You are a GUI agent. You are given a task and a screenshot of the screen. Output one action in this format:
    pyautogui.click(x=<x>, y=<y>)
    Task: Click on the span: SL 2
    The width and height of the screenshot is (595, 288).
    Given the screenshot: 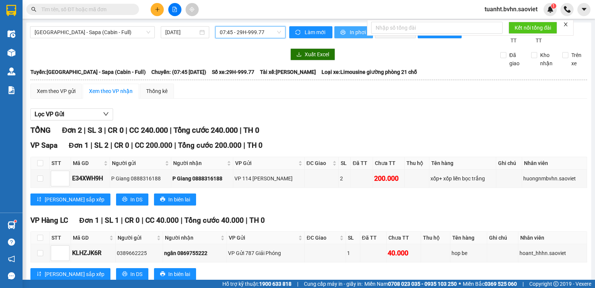 What is the action you would take?
    pyautogui.click(x=101, y=145)
    